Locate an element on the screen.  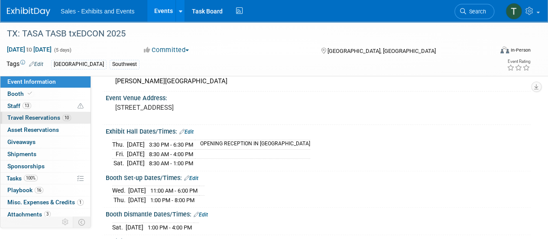
img: Format-Inperson.png is located at coordinates (505, 50).